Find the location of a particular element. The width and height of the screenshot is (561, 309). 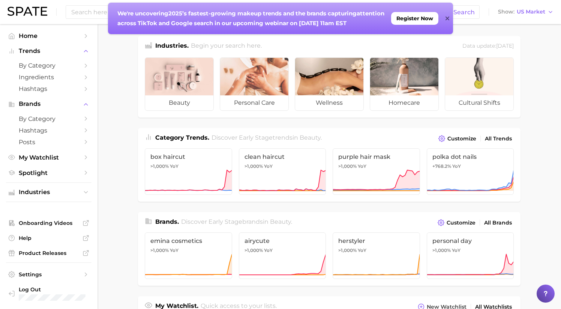

a: Spotlight is located at coordinates (49, 172).